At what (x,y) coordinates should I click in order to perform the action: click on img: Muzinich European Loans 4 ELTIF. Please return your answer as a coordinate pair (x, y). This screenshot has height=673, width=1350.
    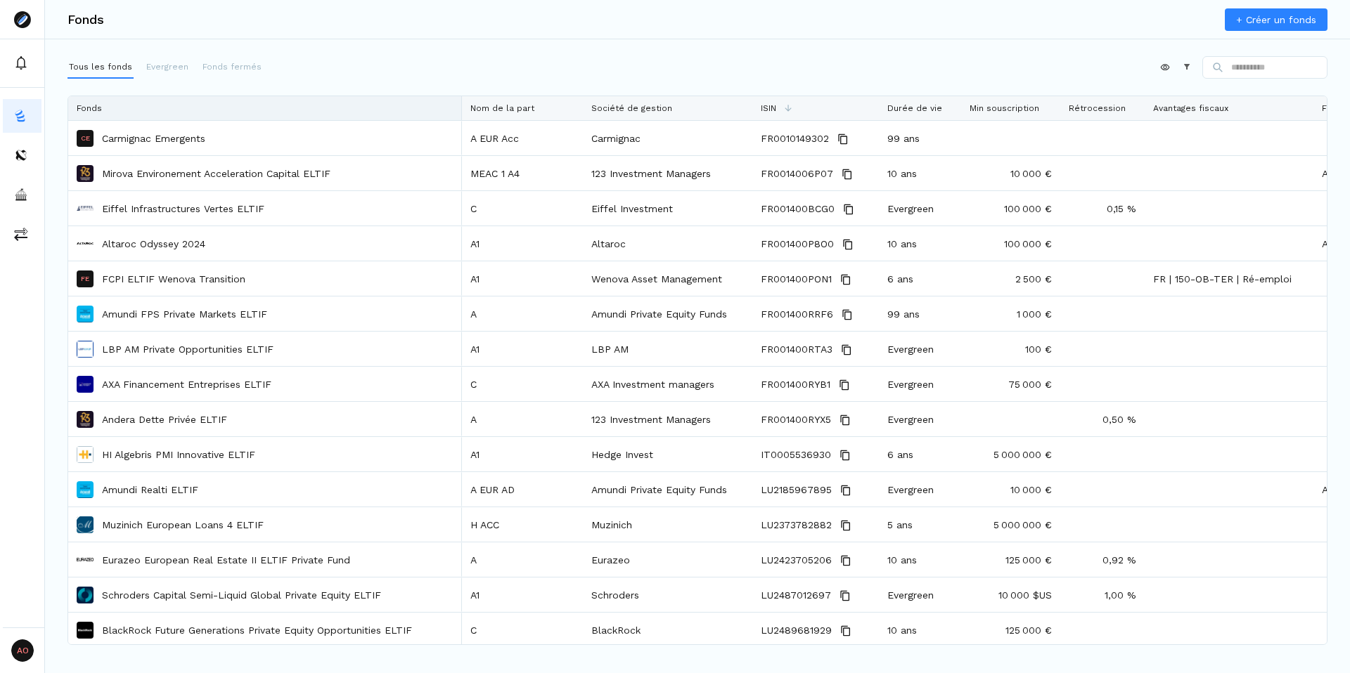
    Looking at the image, I should click on (85, 525).